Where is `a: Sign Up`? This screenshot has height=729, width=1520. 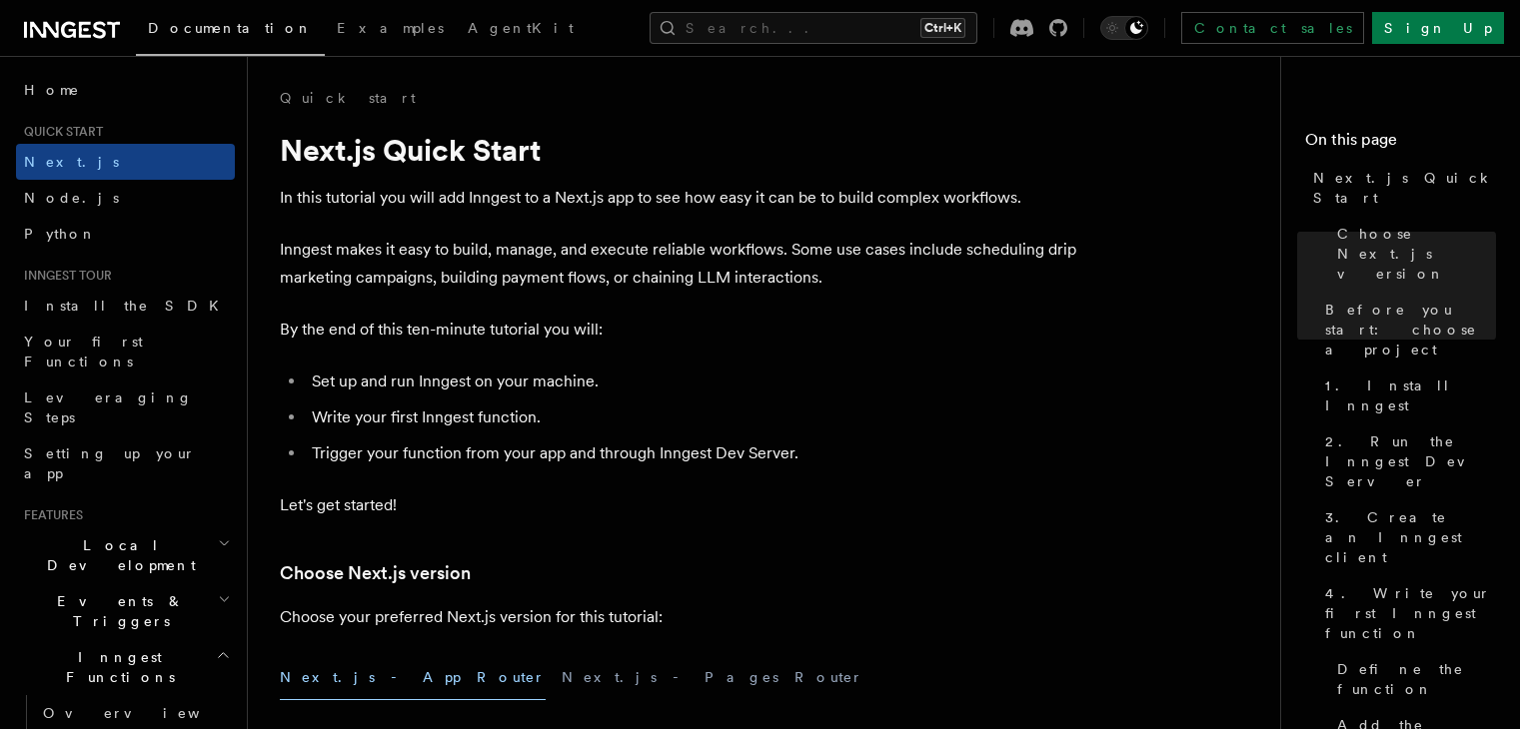
a: Sign Up is located at coordinates (1438, 28).